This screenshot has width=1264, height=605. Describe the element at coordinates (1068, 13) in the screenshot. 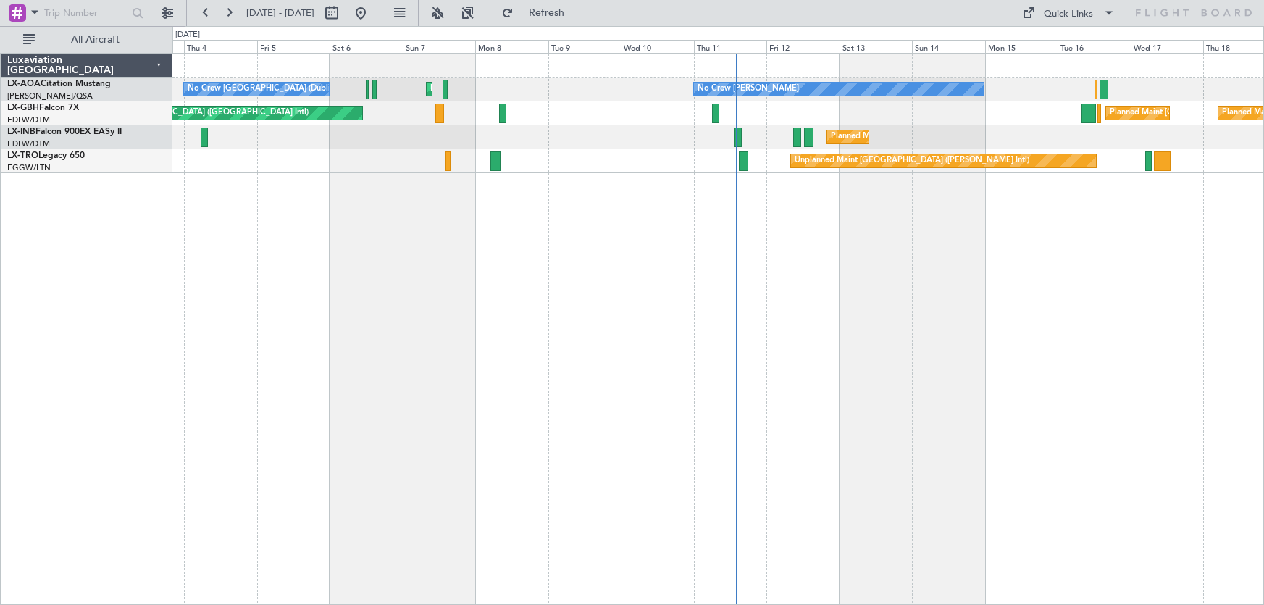

I see `button: Quick Links` at that location.